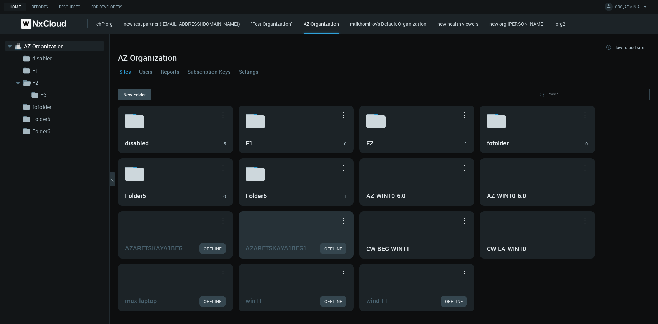  I want to click on nx-search-highlight: CW-LA-WIN10, so click(506, 248).